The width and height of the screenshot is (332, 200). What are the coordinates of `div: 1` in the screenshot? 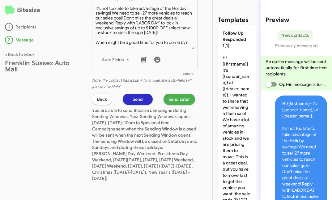 It's located at (9, 27).